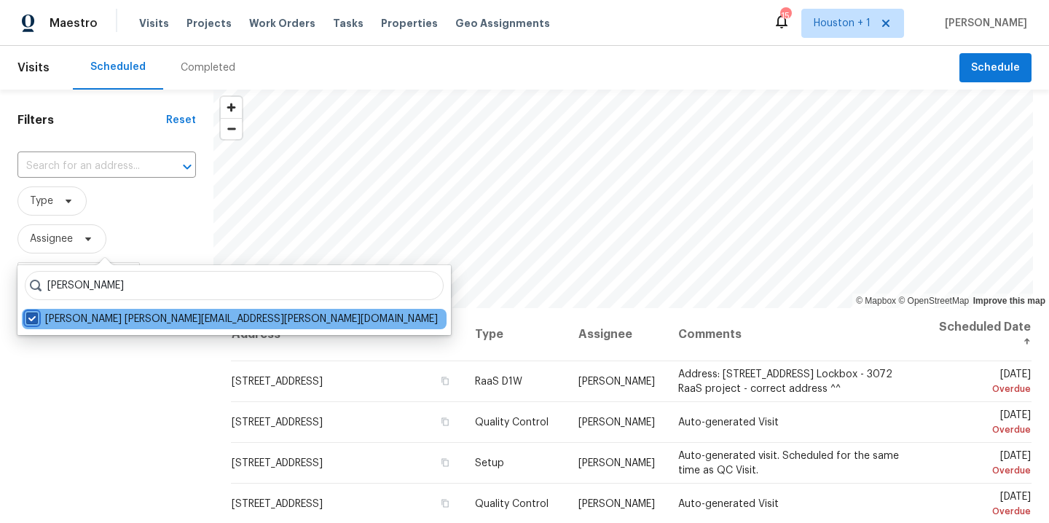 The width and height of the screenshot is (1049, 523). Describe the element at coordinates (490, 464) in the screenshot. I see `span: Setup` at that location.